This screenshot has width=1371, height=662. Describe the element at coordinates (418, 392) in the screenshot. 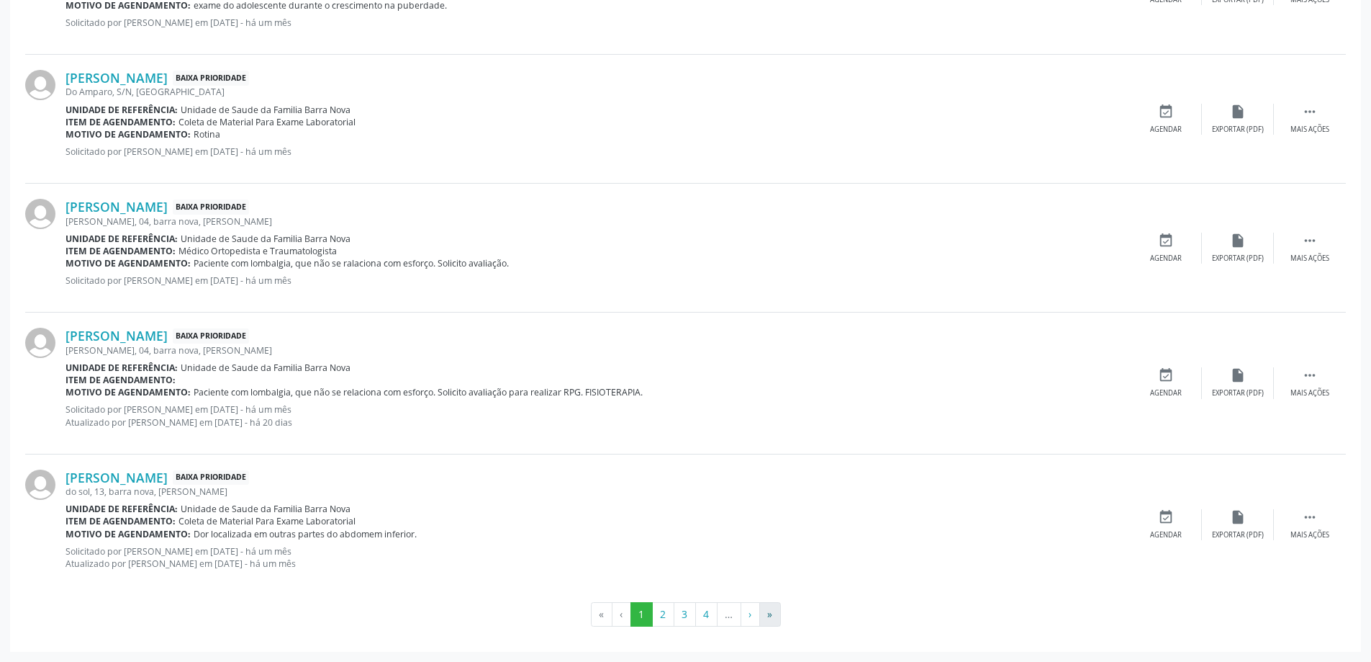

I see `span: Paciente com lombalgia, que não se relaciona com esforço. Solicito avaliação para realizar RPG. F...` at that location.